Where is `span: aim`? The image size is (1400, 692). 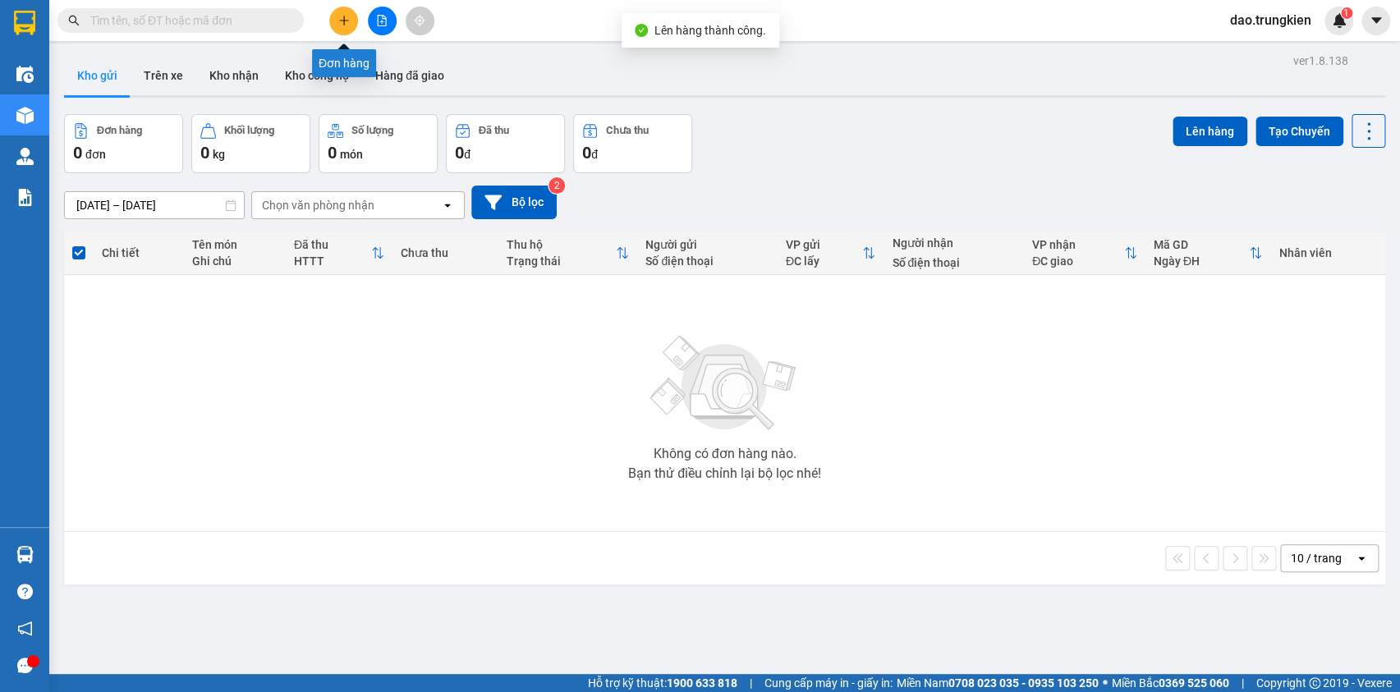
span: aim is located at coordinates (420, 21).